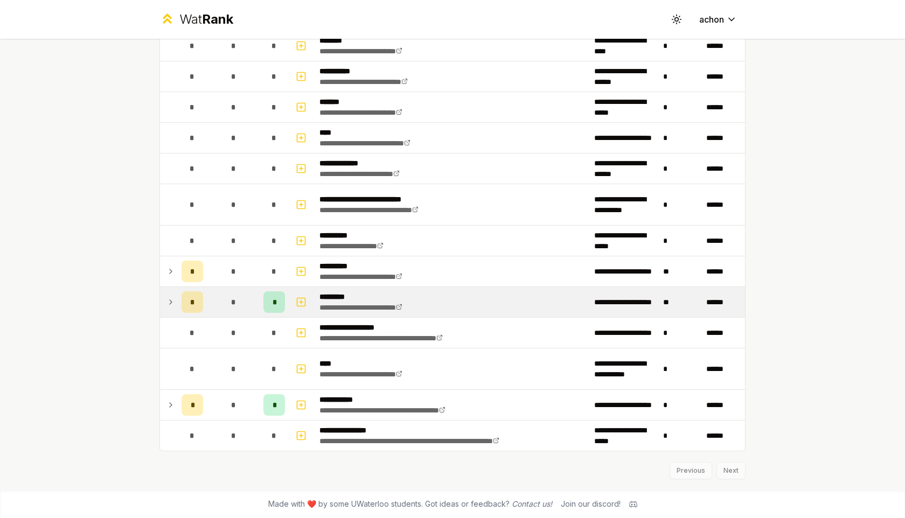 The height and width of the screenshot is (518, 905). What do you see at coordinates (196, 19) in the screenshot?
I see `a: WatRank` at bounding box center [196, 19].